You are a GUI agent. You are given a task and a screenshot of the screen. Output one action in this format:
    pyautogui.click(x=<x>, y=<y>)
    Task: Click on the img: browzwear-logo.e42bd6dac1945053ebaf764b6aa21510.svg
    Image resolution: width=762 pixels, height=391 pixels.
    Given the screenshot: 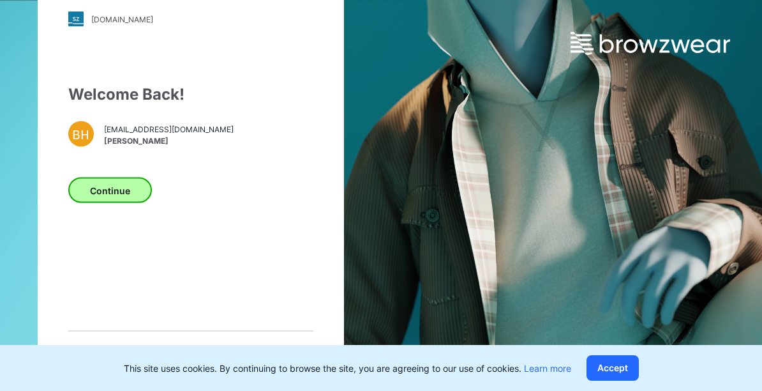 What is the action you would take?
    pyautogui.click(x=650, y=43)
    